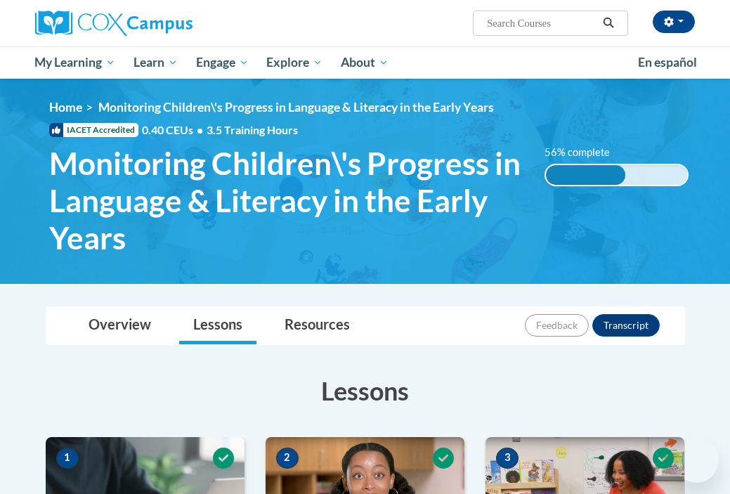 Image resolution: width=730 pixels, height=494 pixels. What do you see at coordinates (542, 23) in the screenshot?
I see `input: Search Courses` at bounding box center [542, 23].